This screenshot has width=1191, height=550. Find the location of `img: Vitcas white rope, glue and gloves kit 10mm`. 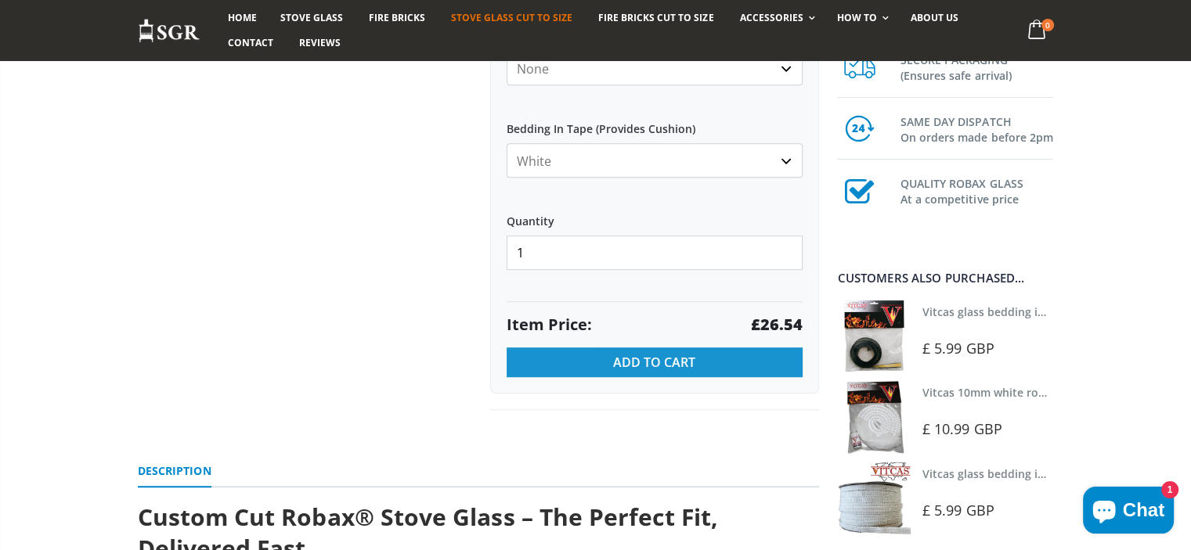

img: Vitcas white rope, glue and gloves kit 10mm is located at coordinates (873, 416).